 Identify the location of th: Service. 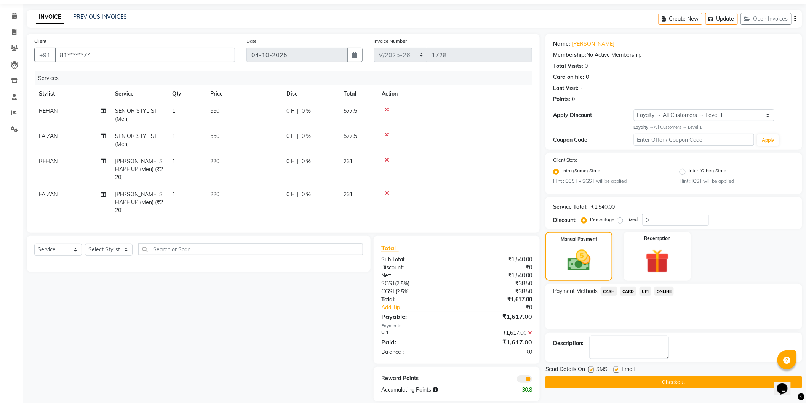
(139, 94).